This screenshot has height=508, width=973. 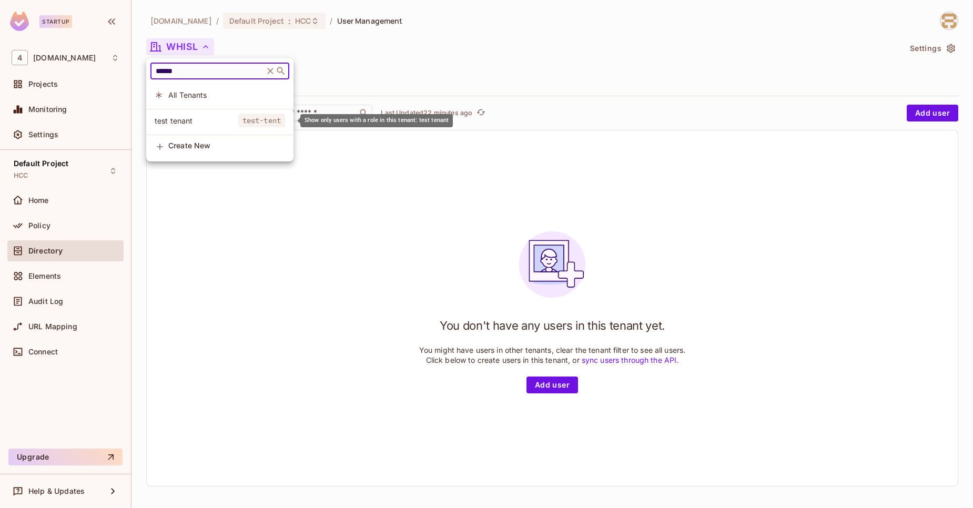 I want to click on span: test-tent, so click(x=262, y=121).